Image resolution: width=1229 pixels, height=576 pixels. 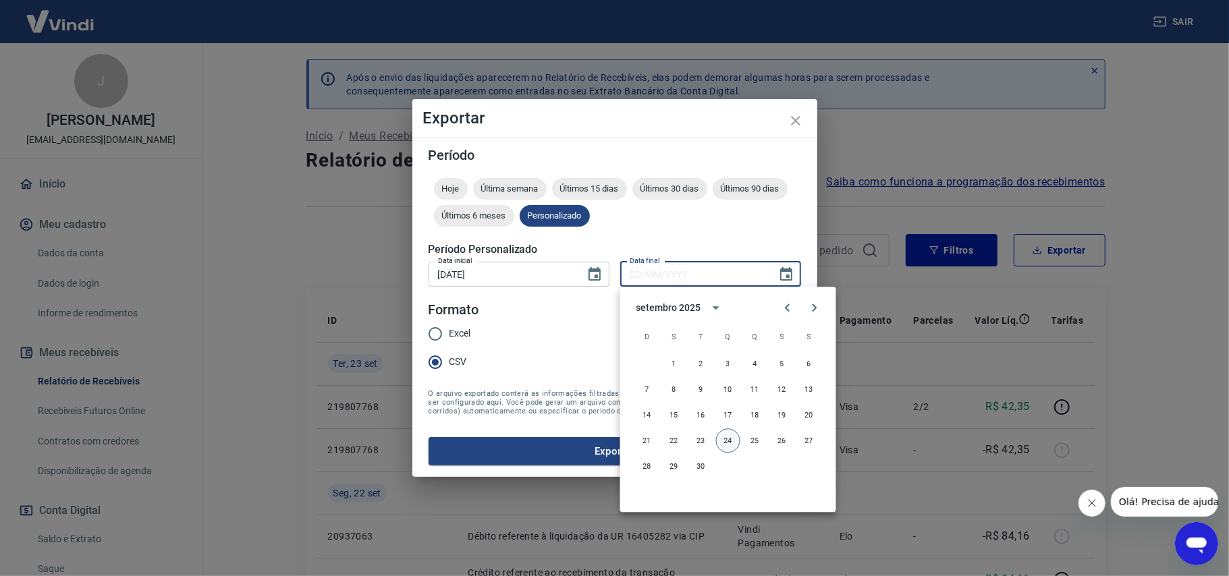 What do you see at coordinates (674, 337) in the screenshot?
I see `span: segunda-feira` at bounding box center [674, 337].